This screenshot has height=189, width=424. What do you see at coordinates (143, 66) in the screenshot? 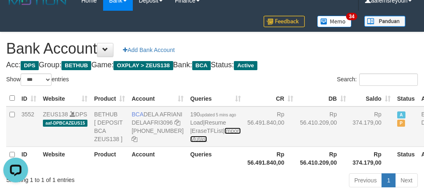
I see `span: OXPLAY > ZEUS138` at bounding box center [143, 66].